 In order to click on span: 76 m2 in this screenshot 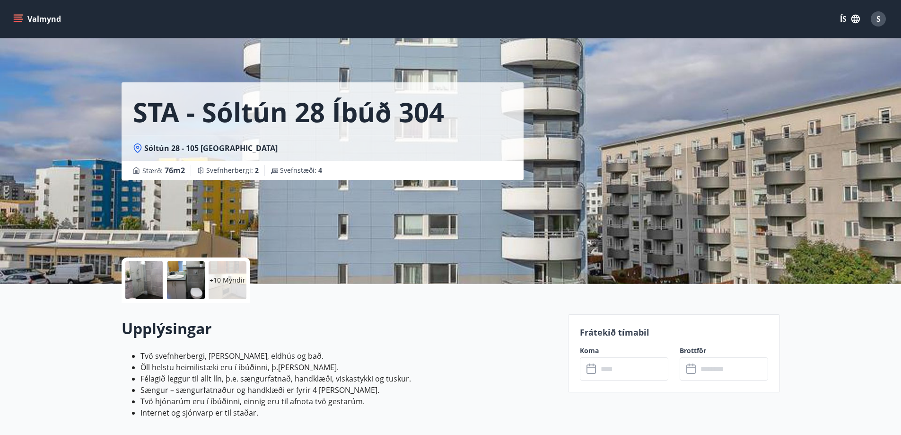, I will do `click(174, 170)`.